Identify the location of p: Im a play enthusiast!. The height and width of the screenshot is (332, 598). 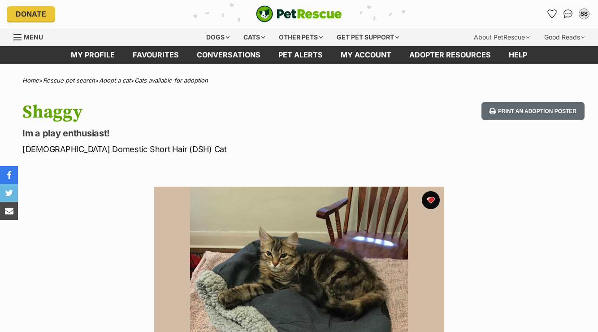
(194, 133).